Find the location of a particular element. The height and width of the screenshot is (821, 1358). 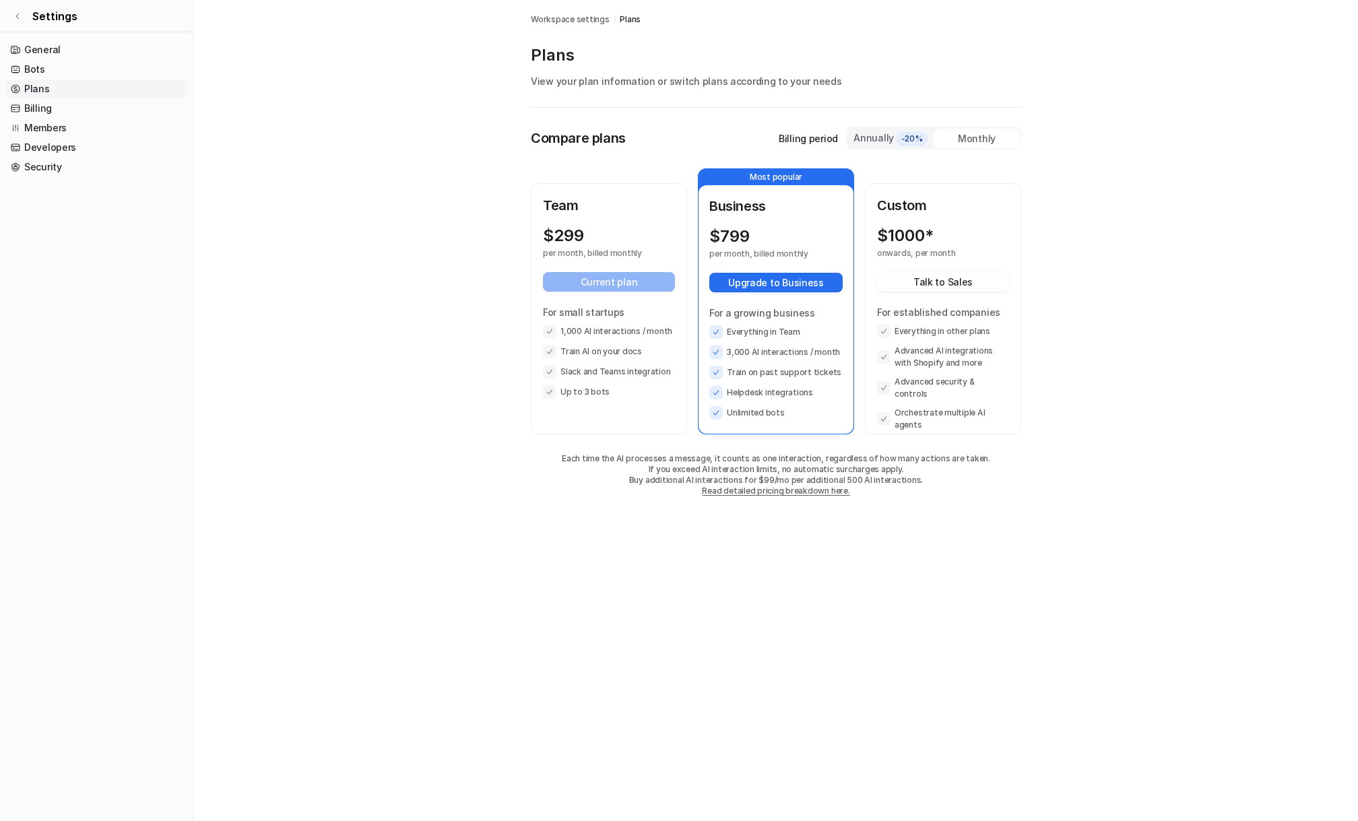

p: $ 1000* is located at coordinates (905, 236).